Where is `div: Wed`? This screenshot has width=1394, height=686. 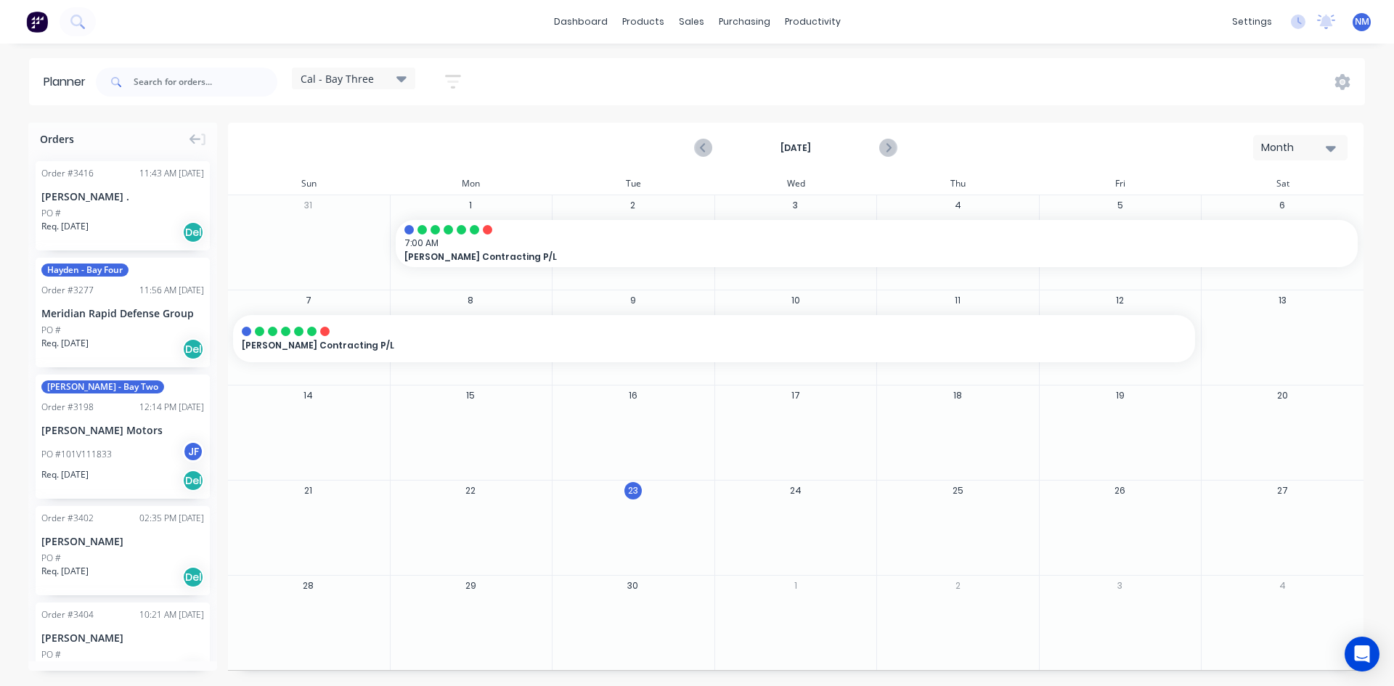
div: Wed is located at coordinates (796, 184).